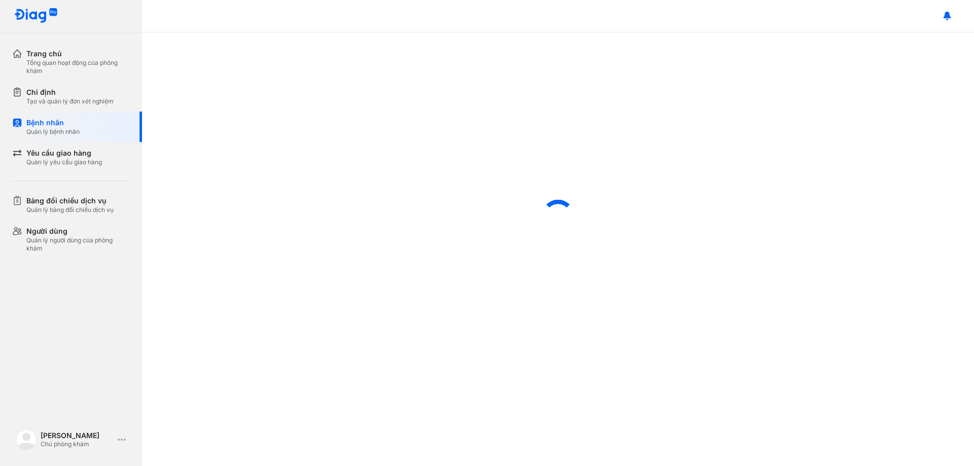 The width and height of the screenshot is (974, 466). What do you see at coordinates (64, 162) in the screenshot?
I see `div: Quản lý yêu cầu giao hàng` at bounding box center [64, 162].